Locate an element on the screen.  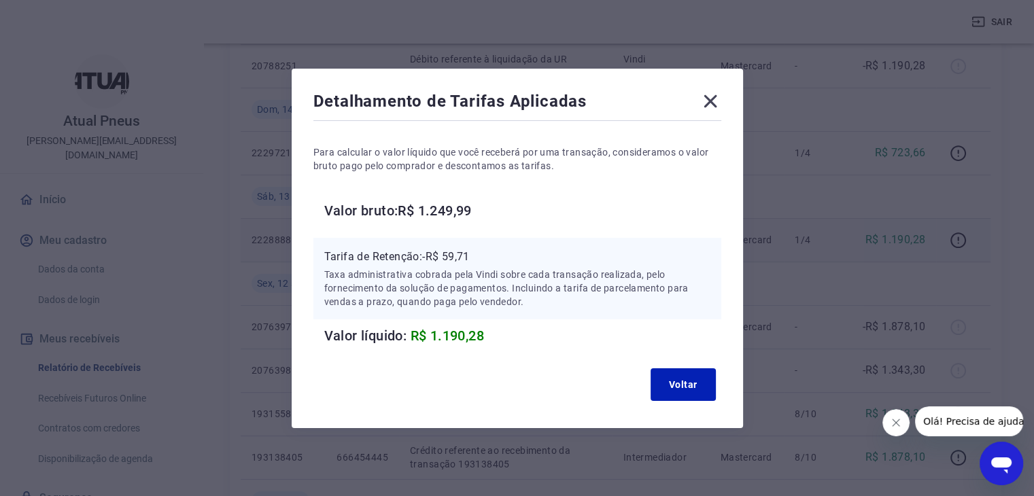
h6: Valor bruto: R$ 1.249,99 is located at coordinates (523, 211).